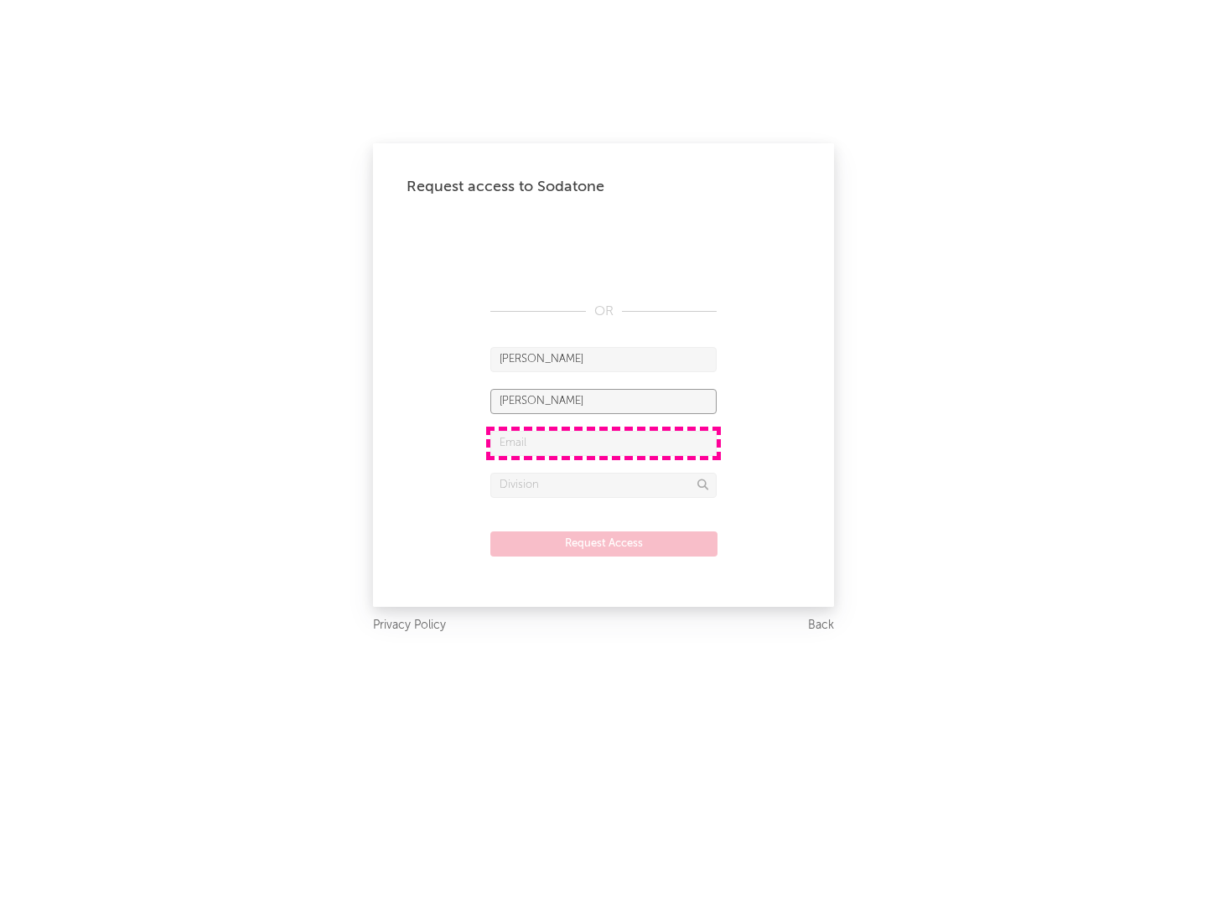 This screenshot has width=1207, height=922. Describe the element at coordinates (603, 443) in the screenshot. I see `input: Email` at that location.